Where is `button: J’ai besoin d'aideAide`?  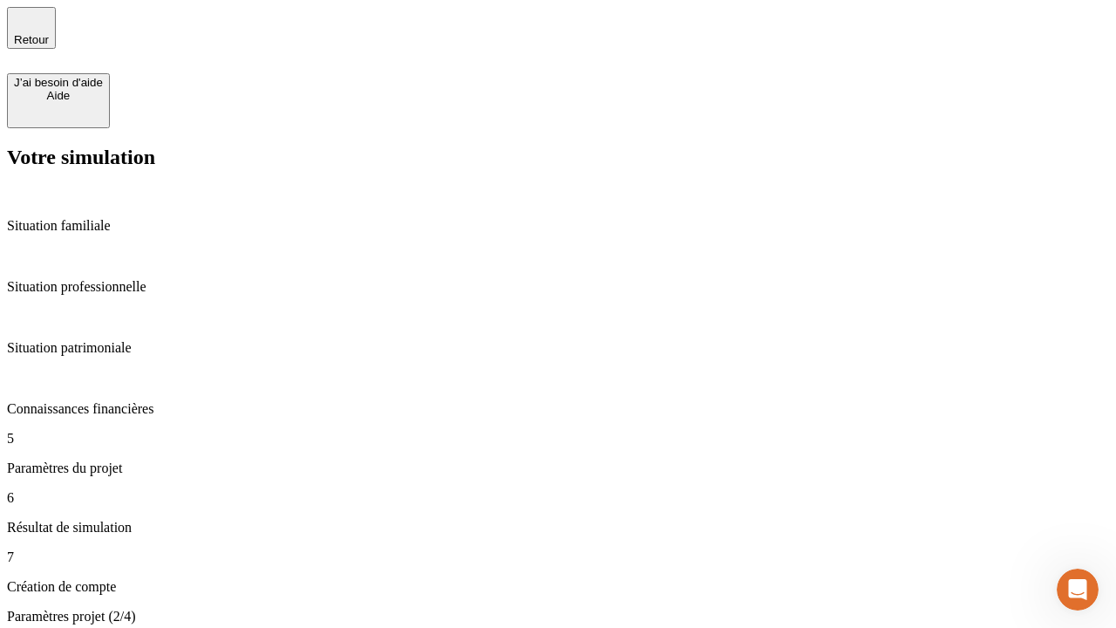
button: J’ai besoin d'aideAide is located at coordinates (58, 100).